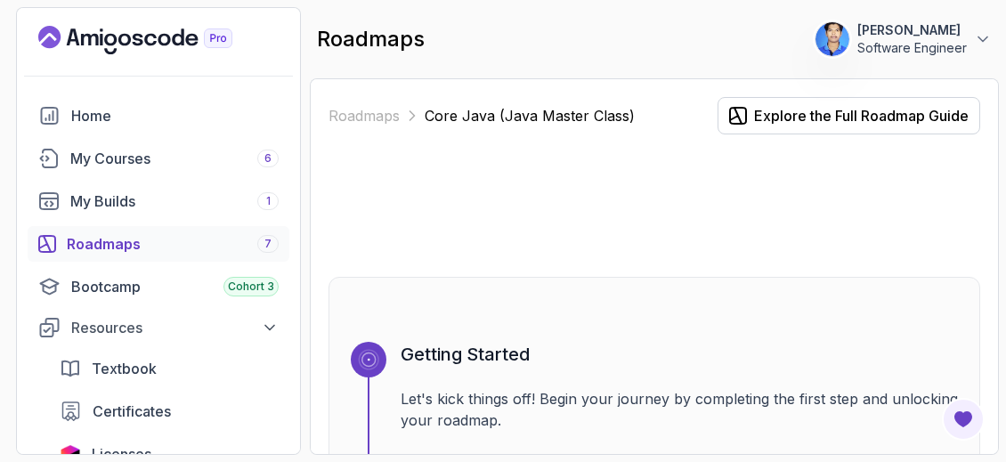  I want to click on button: Explore the Full Roadmap Guide, so click(848, 116).